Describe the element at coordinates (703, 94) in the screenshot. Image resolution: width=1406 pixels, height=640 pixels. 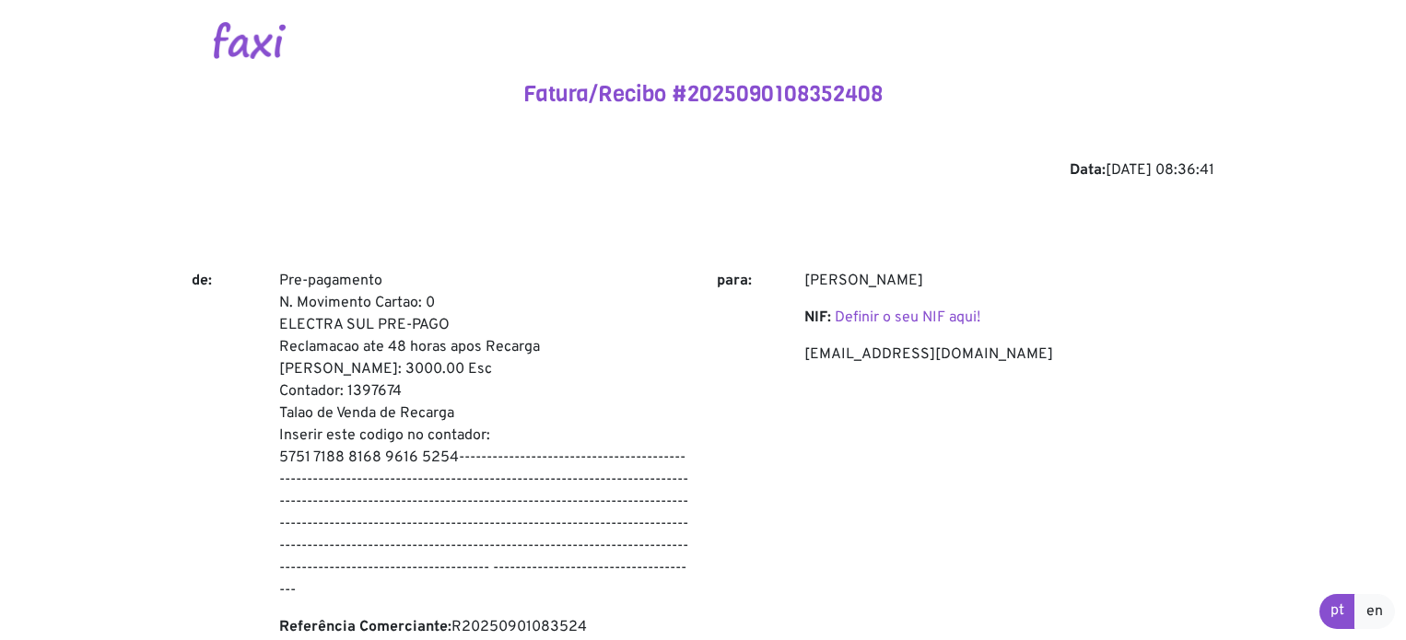
I see `h4: Fatura/Recibo #2025090108352408` at that location.